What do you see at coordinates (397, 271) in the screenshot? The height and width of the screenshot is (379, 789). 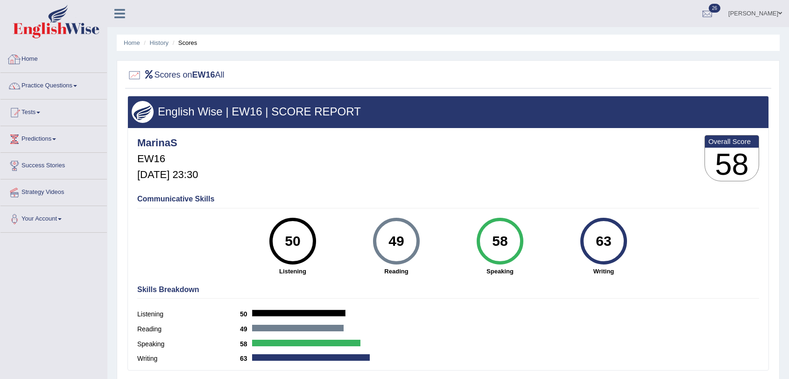 I see `strong: Reading` at bounding box center [397, 271].